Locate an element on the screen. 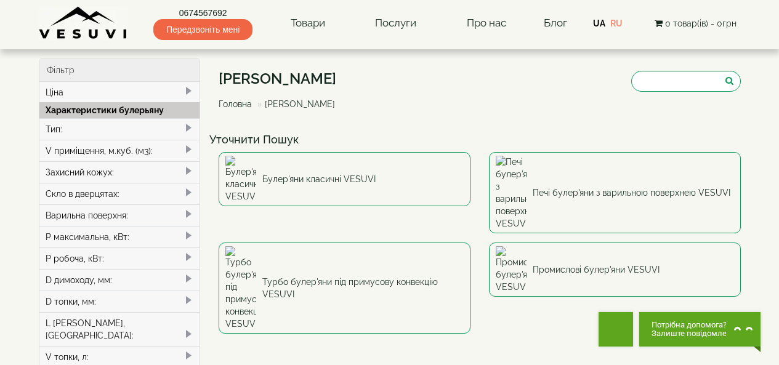 The height and width of the screenshot is (365, 779). div: P робоча, кВт: is located at coordinates (119, 258).